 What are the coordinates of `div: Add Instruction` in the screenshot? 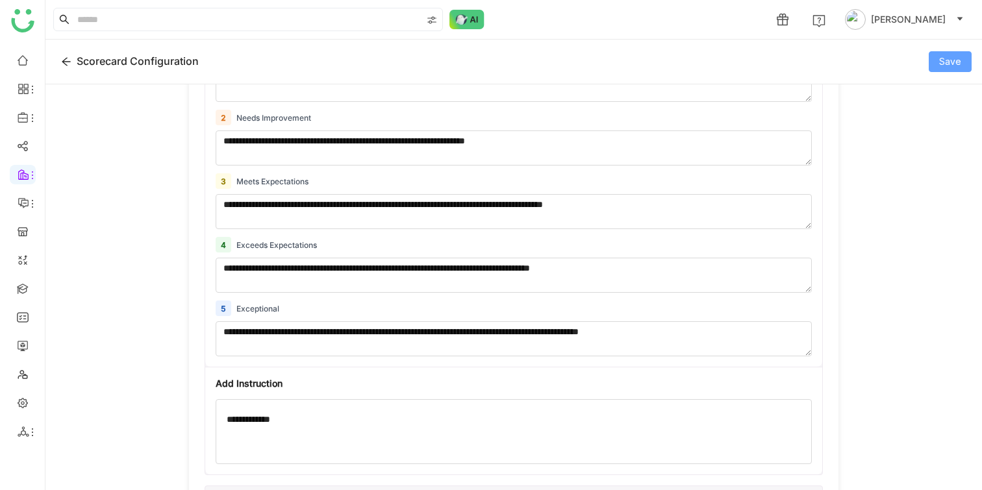 It's located at (514, 383).